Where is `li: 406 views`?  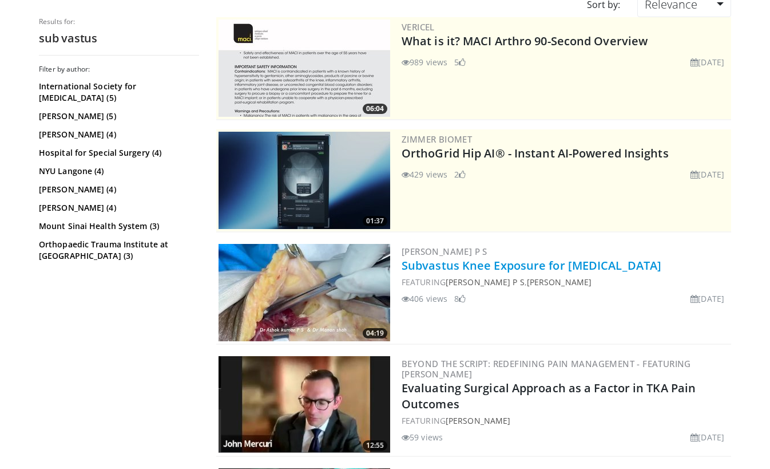 li: 406 views is located at coordinates (424, 298).